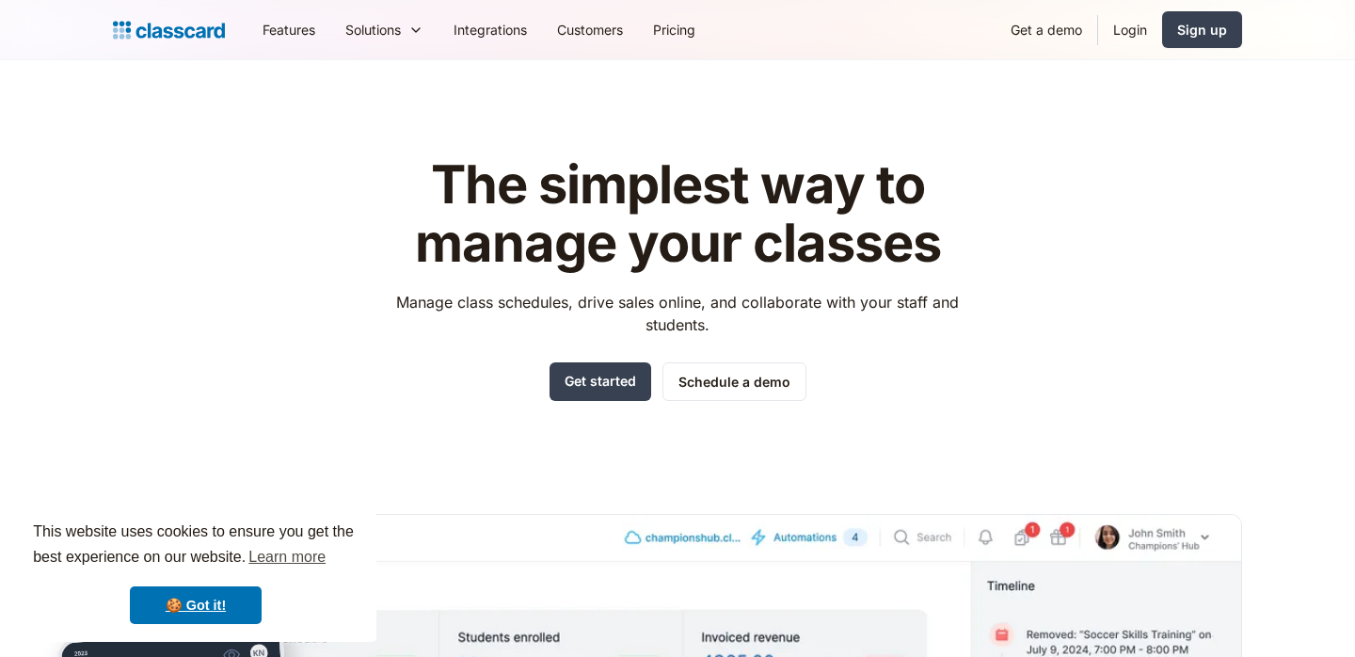 The height and width of the screenshot is (657, 1355). Describe the element at coordinates (674, 29) in the screenshot. I see `a: Pricing` at that location.